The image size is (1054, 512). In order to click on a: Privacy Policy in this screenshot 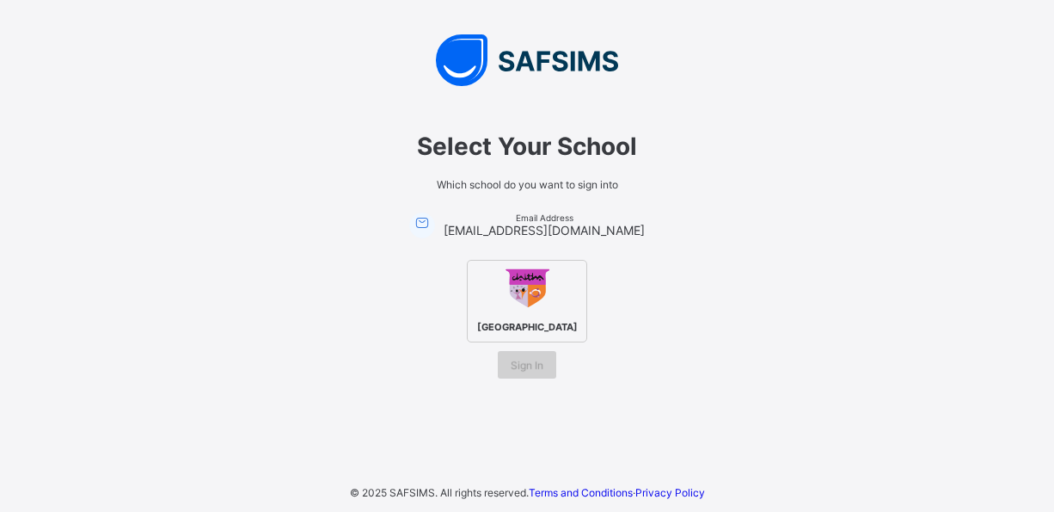, I will do `click(670, 492)`.